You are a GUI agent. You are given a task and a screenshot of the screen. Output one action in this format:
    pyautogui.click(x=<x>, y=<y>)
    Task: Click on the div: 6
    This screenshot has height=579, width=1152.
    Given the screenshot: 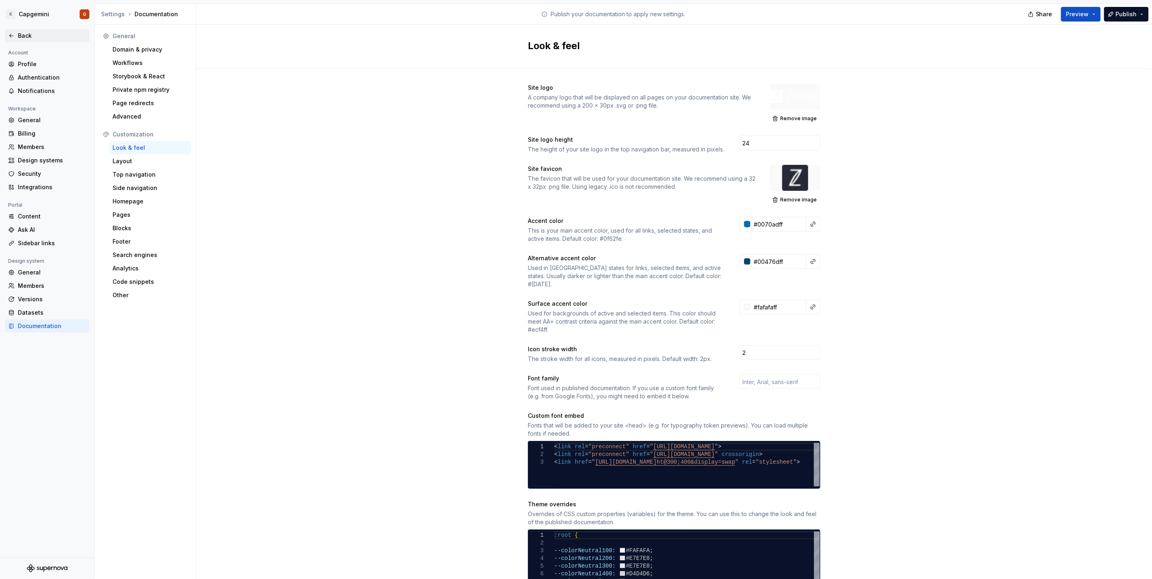 What is the action you would take?
    pyautogui.click(x=536, y=574)
    